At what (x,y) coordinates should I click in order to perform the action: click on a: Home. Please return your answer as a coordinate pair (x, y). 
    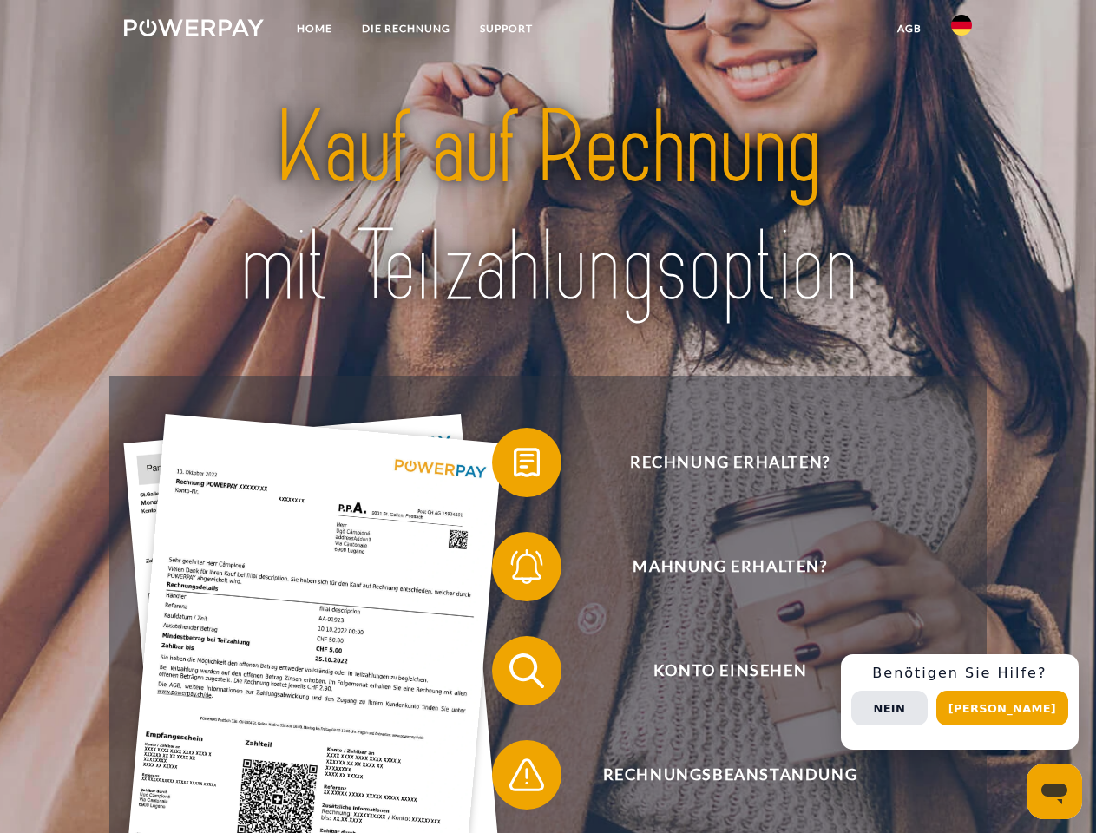
    Looking at the image, I should click on (314, 29).